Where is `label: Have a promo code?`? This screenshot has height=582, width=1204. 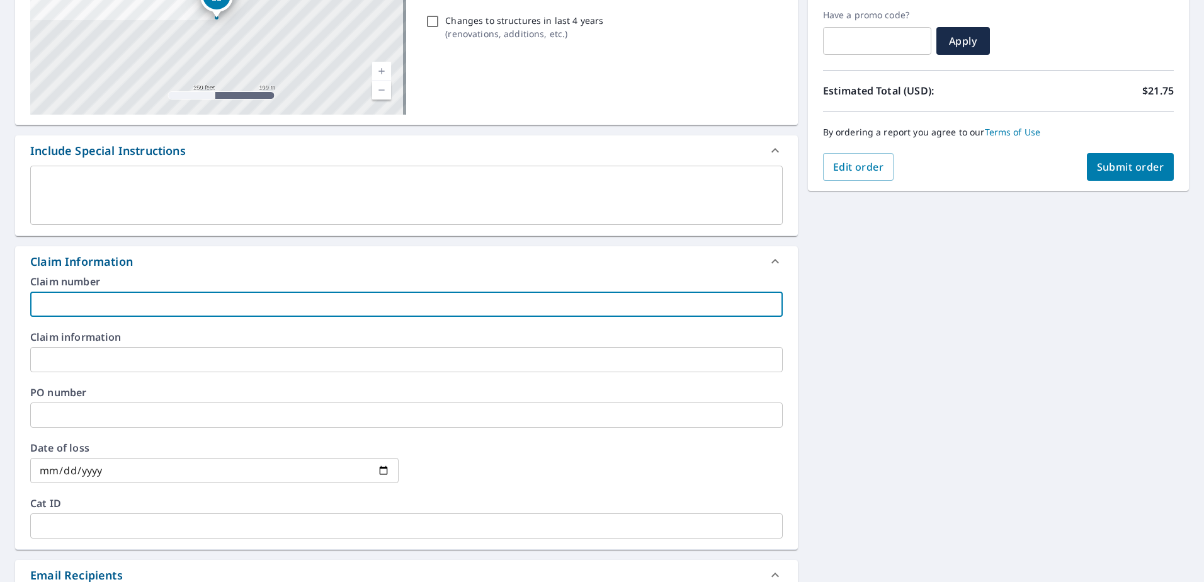
label: Have a promo code? is located at coordinates (878, 15).